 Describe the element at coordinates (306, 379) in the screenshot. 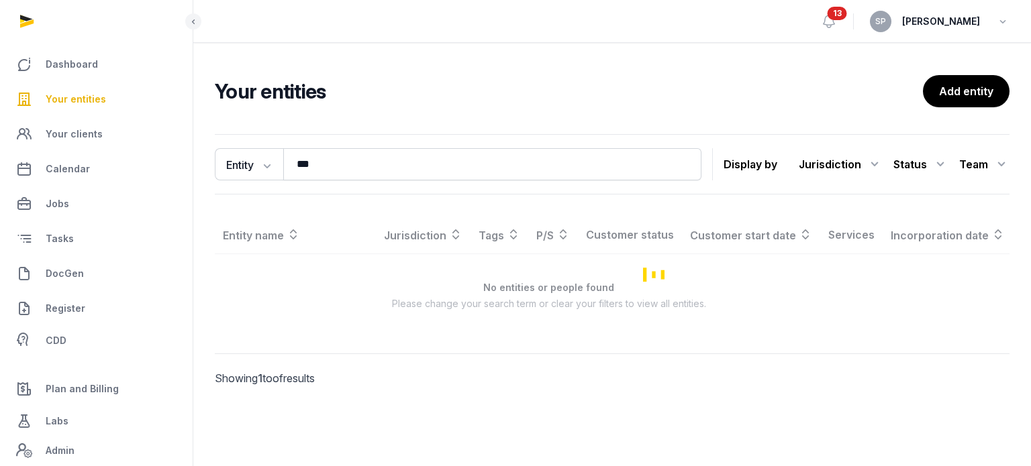

I see `p: Showing to of results` at that location.